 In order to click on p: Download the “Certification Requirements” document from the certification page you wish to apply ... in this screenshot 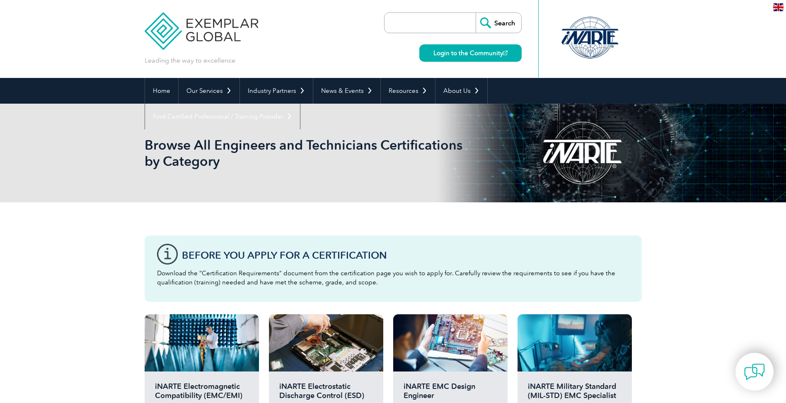, I will do `click(393, 278)`.